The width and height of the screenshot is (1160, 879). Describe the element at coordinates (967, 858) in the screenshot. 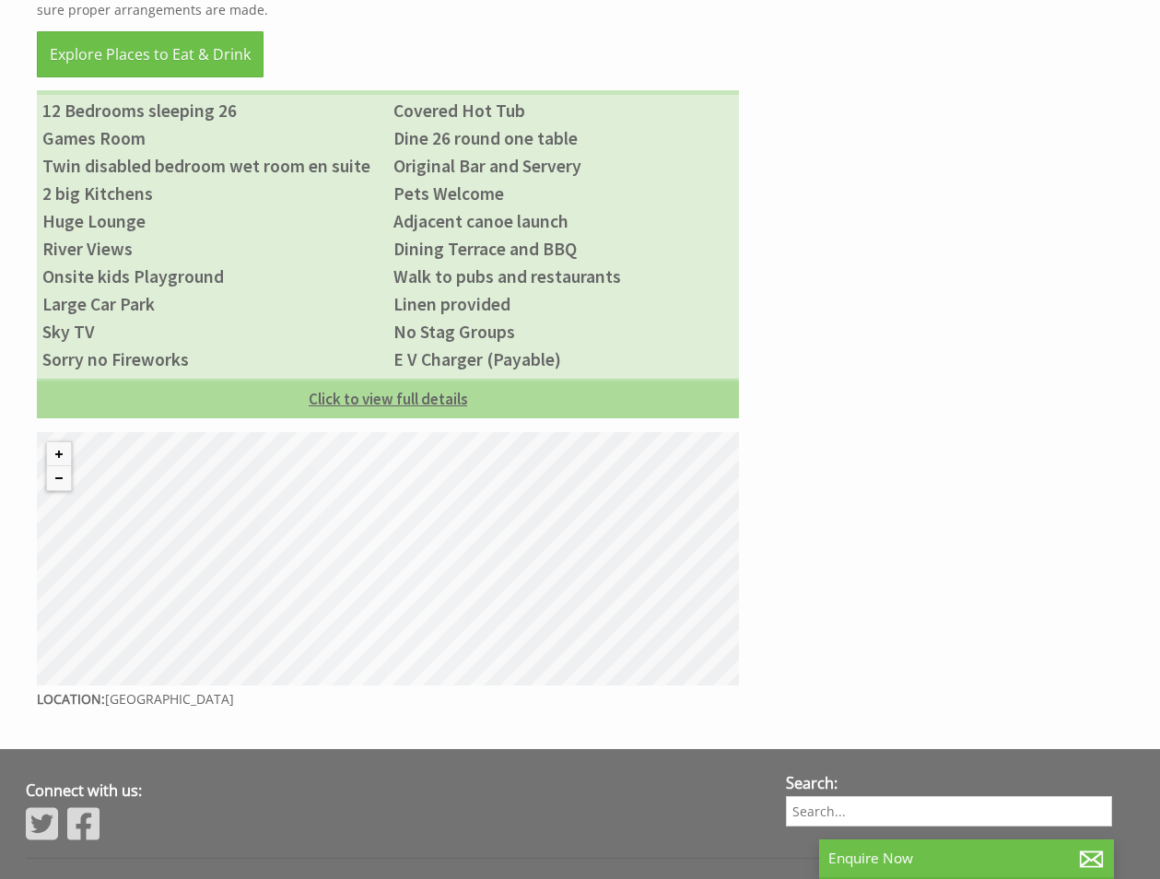

I see `p: Enquire Now` at that location.